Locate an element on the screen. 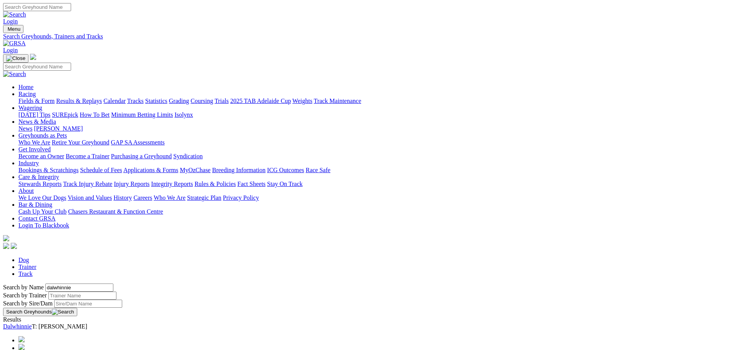 The width and height of the screenshot is (732, 350). div: Wagering is located at coordinates (373, 115).